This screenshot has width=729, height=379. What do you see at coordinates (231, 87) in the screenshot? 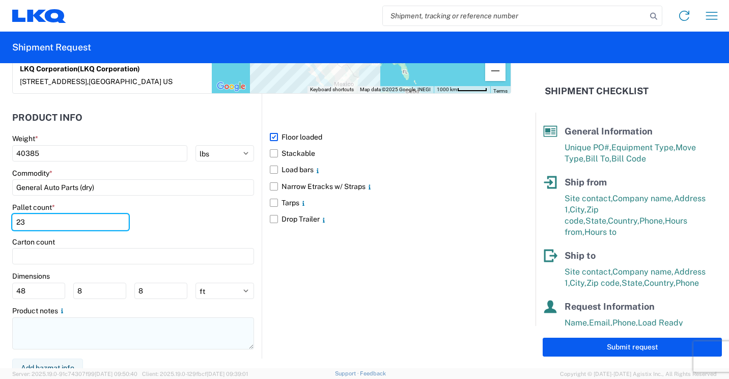
I see `a: Open this area in Google Maps (opens a new window)` at bounding box center [231, 87].